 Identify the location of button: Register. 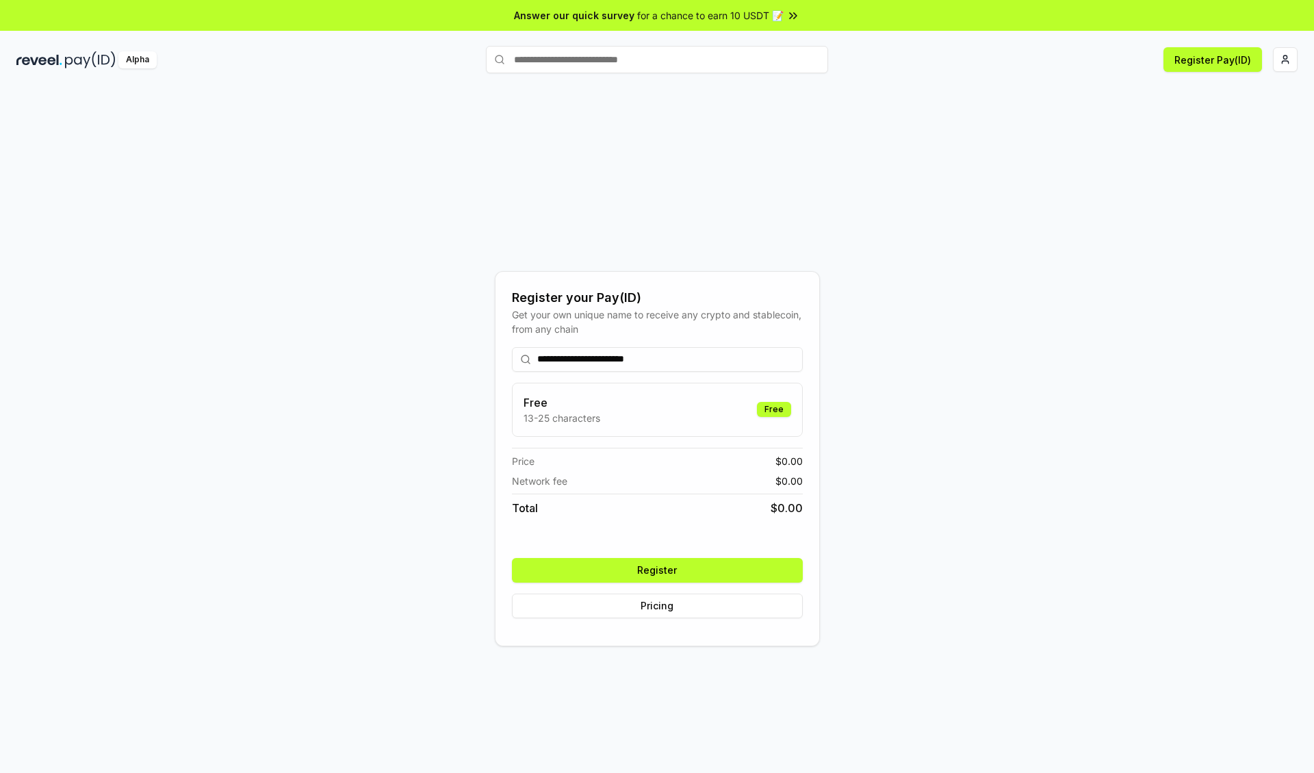
(657, 570).